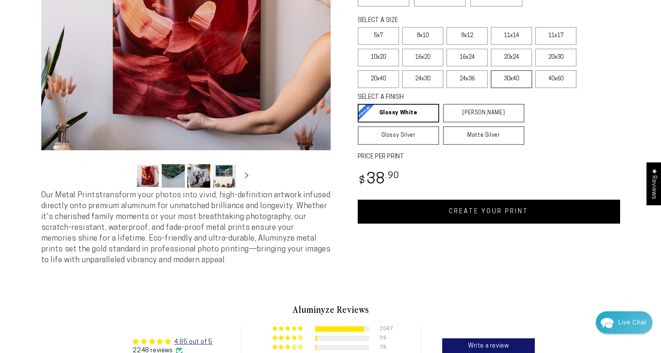  I want to click on div: 78, so click(385, 347).